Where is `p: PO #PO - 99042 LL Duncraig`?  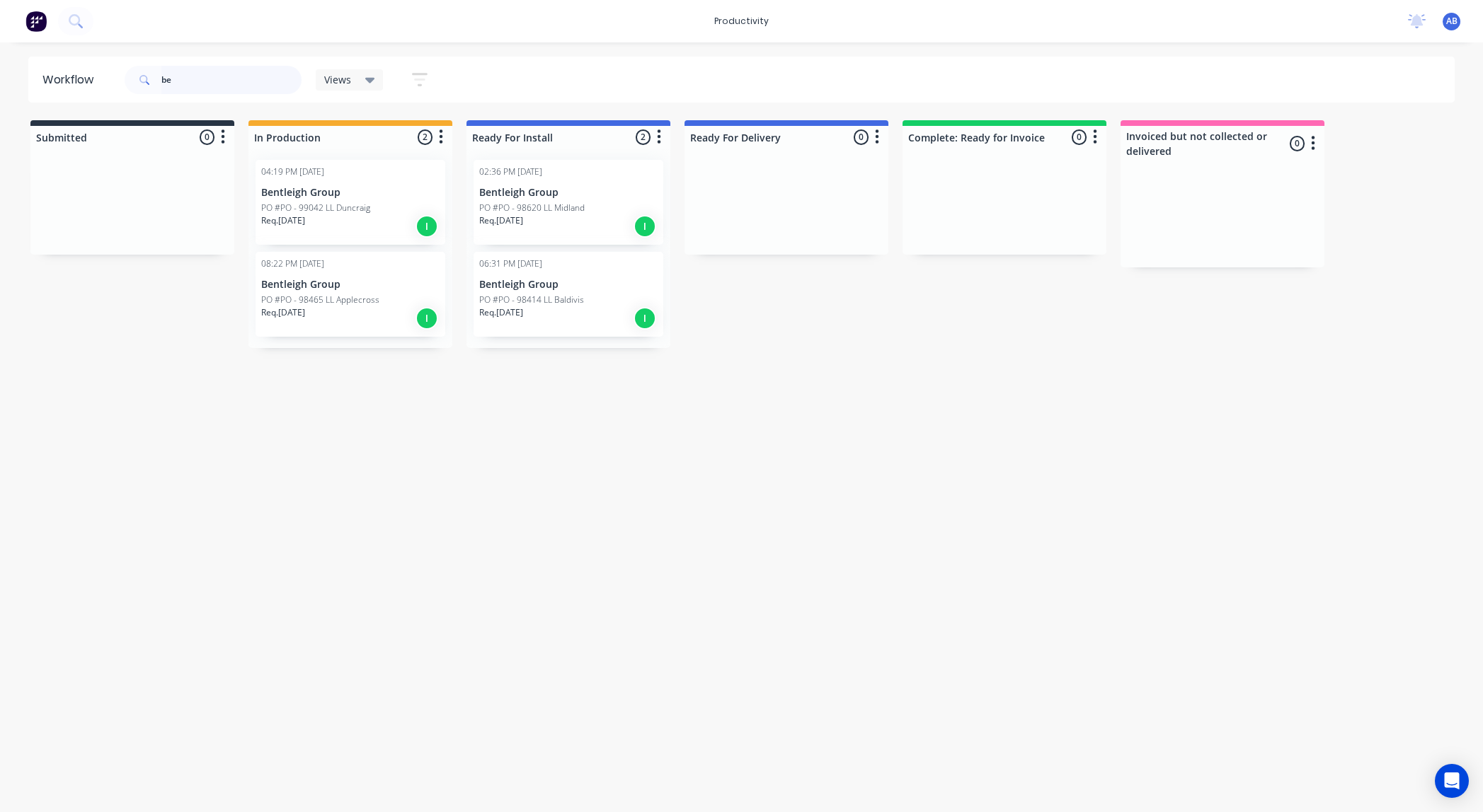 p: PO #PO - 99042 LL Duncraig is located at coordinates (316, 208).